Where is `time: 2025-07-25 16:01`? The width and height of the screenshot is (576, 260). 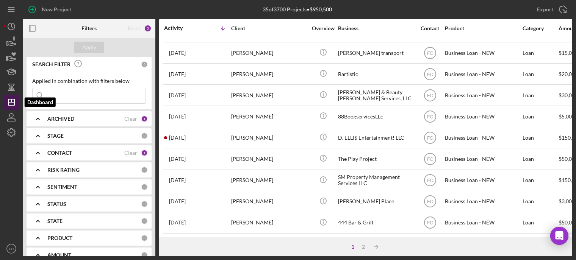
time: 2025-07-25 16:01 is located at coordinates (177, 202).